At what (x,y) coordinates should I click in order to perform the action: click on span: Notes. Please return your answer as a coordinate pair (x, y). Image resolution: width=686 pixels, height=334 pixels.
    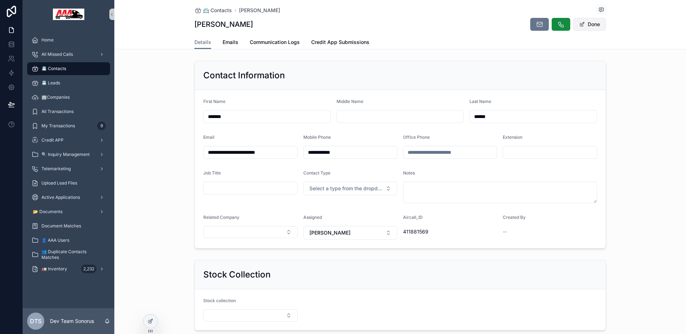
    Looking at the image, I should click on (409, 173).